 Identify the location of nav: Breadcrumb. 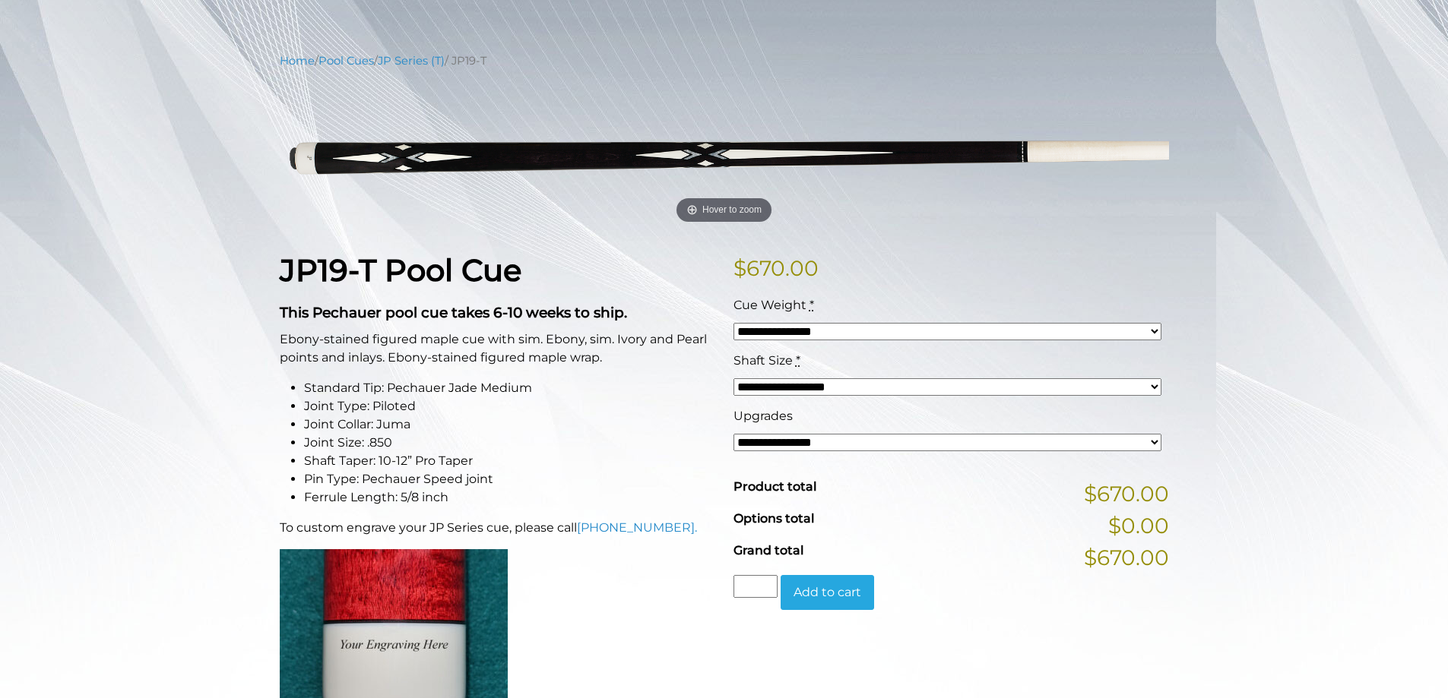
(724, 61).